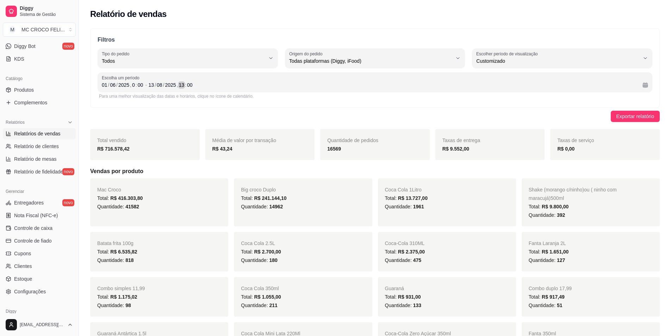  I want to click on a: Relatório de clientes, so click(39, 146).